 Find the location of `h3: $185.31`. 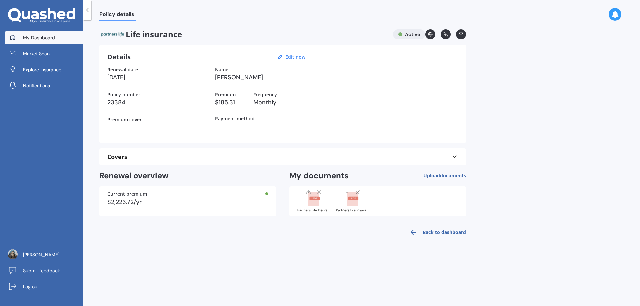

h3: $185.31 is located at coordinates (231, 102).